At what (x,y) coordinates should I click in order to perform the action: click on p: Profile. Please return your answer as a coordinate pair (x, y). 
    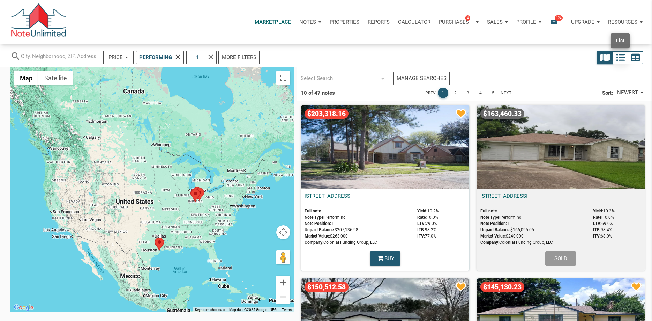
    Looking at the image, I should click on (526, 22).